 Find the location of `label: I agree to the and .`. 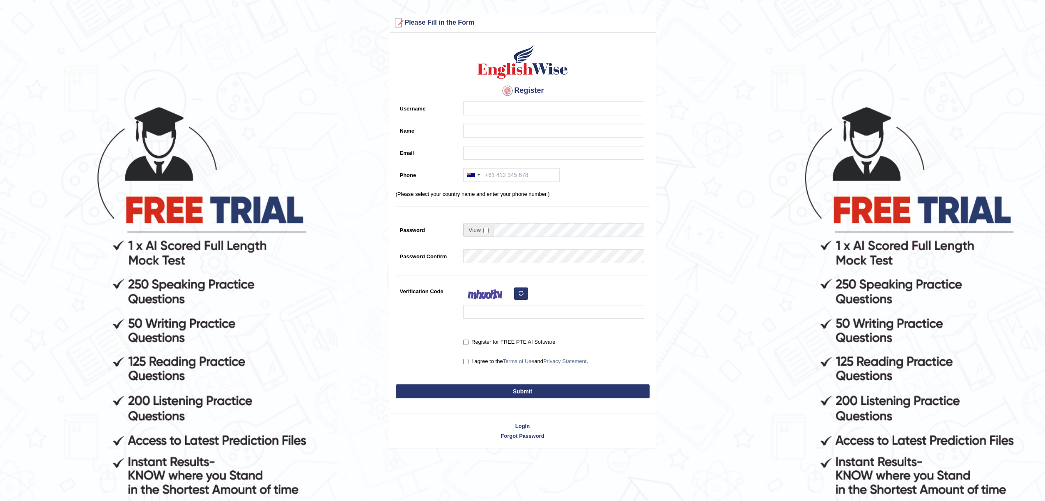

label: I agree to the and . is located at coordinates (526, 361).